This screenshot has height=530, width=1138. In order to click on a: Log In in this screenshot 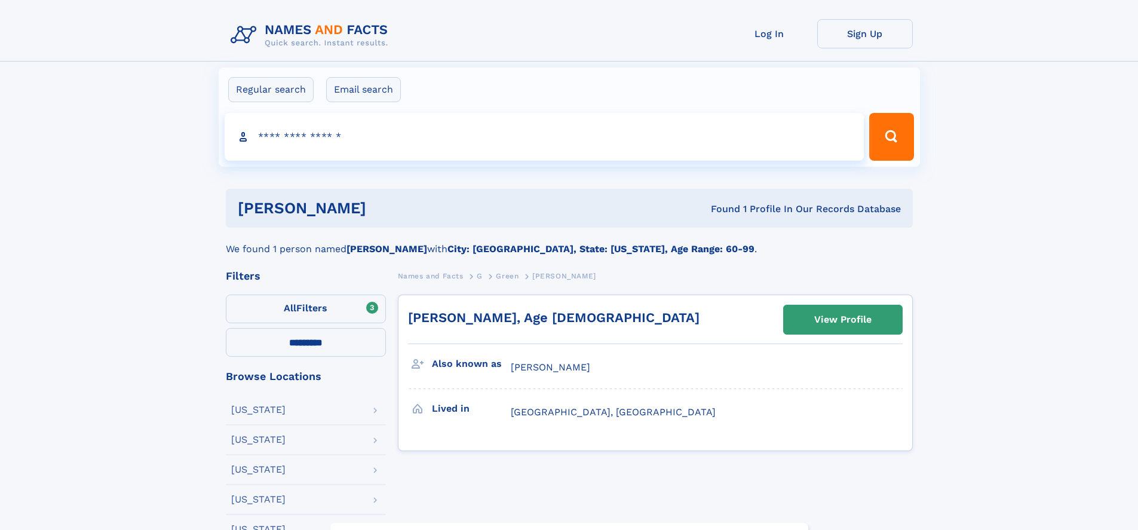, I will do `click(770, 33)`.